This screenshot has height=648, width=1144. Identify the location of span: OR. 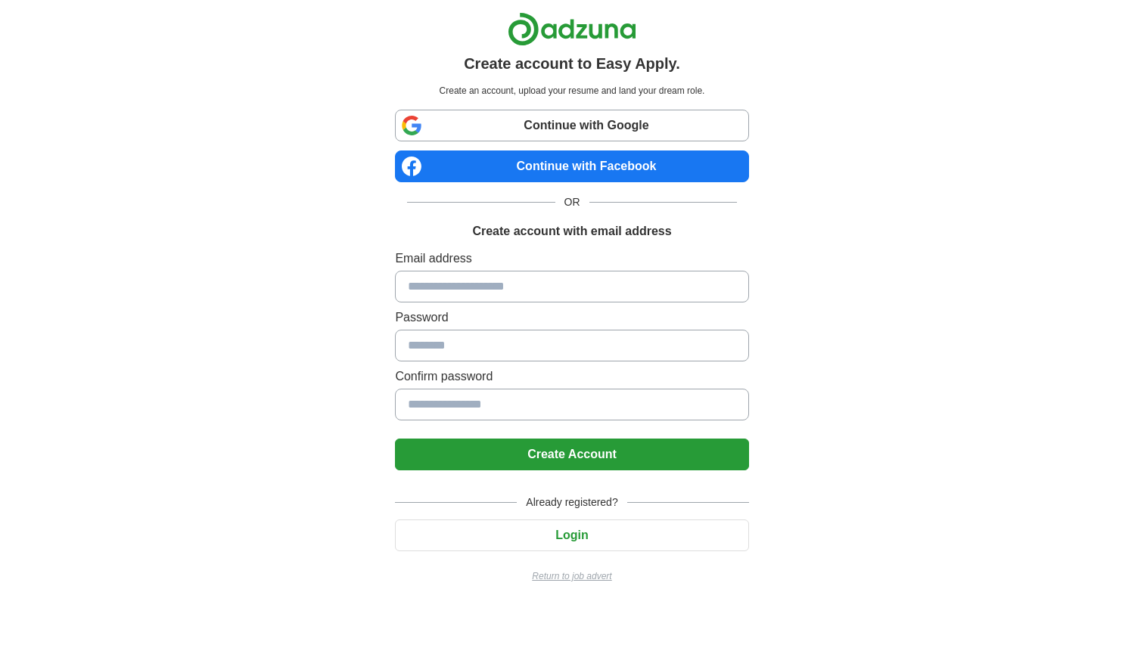
(572, 202).